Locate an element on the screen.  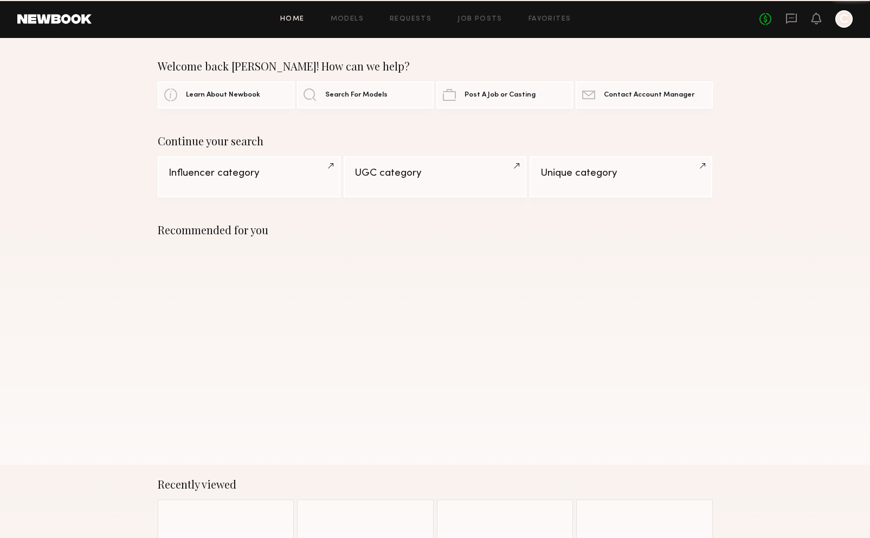
a: Requests is located at coordinates (410, 19).